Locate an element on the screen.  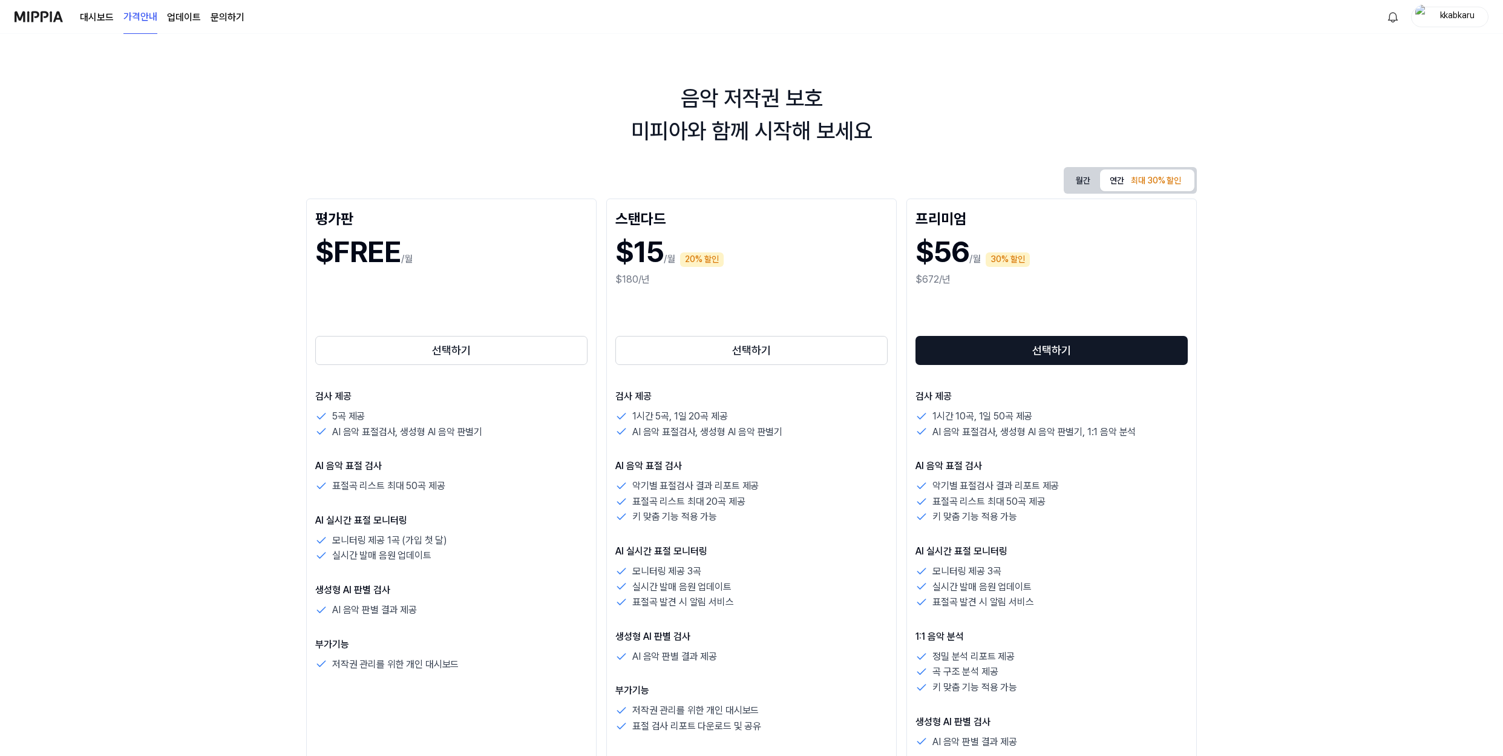
div: 최대 30% 할인 is located at coordinates (1156, 181).